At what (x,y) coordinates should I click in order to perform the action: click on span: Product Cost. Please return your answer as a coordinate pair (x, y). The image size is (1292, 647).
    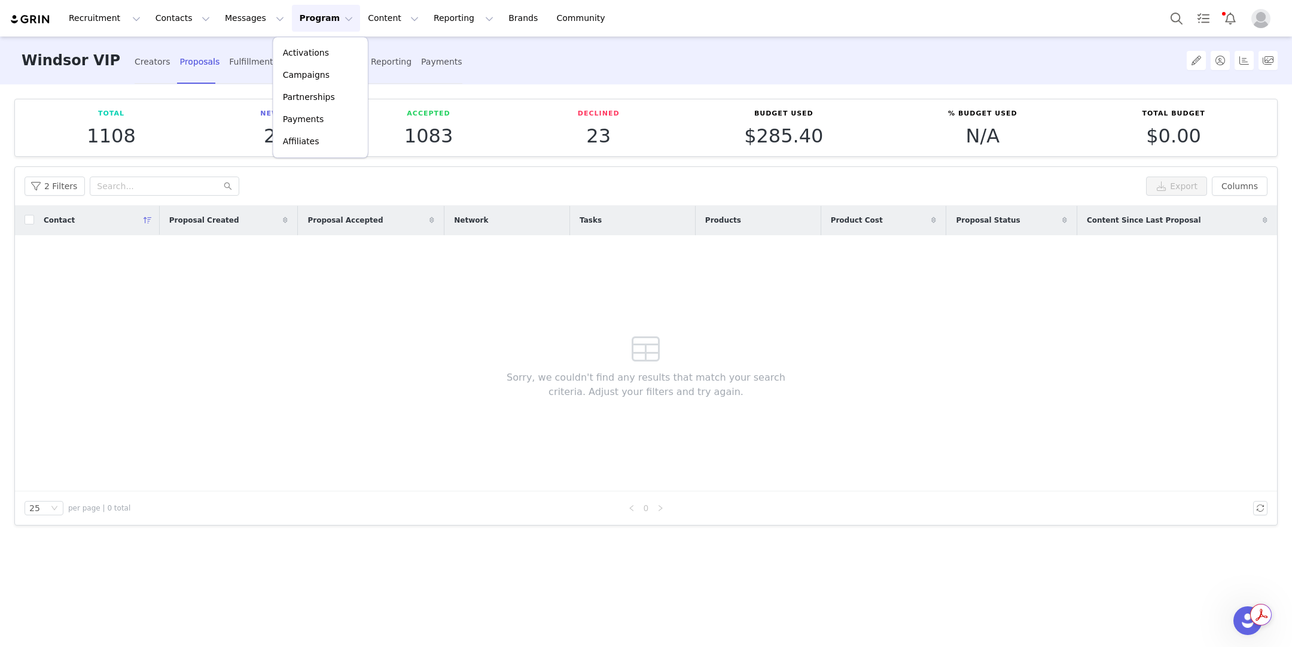
    Looking at the image, I should click on (857, 220).